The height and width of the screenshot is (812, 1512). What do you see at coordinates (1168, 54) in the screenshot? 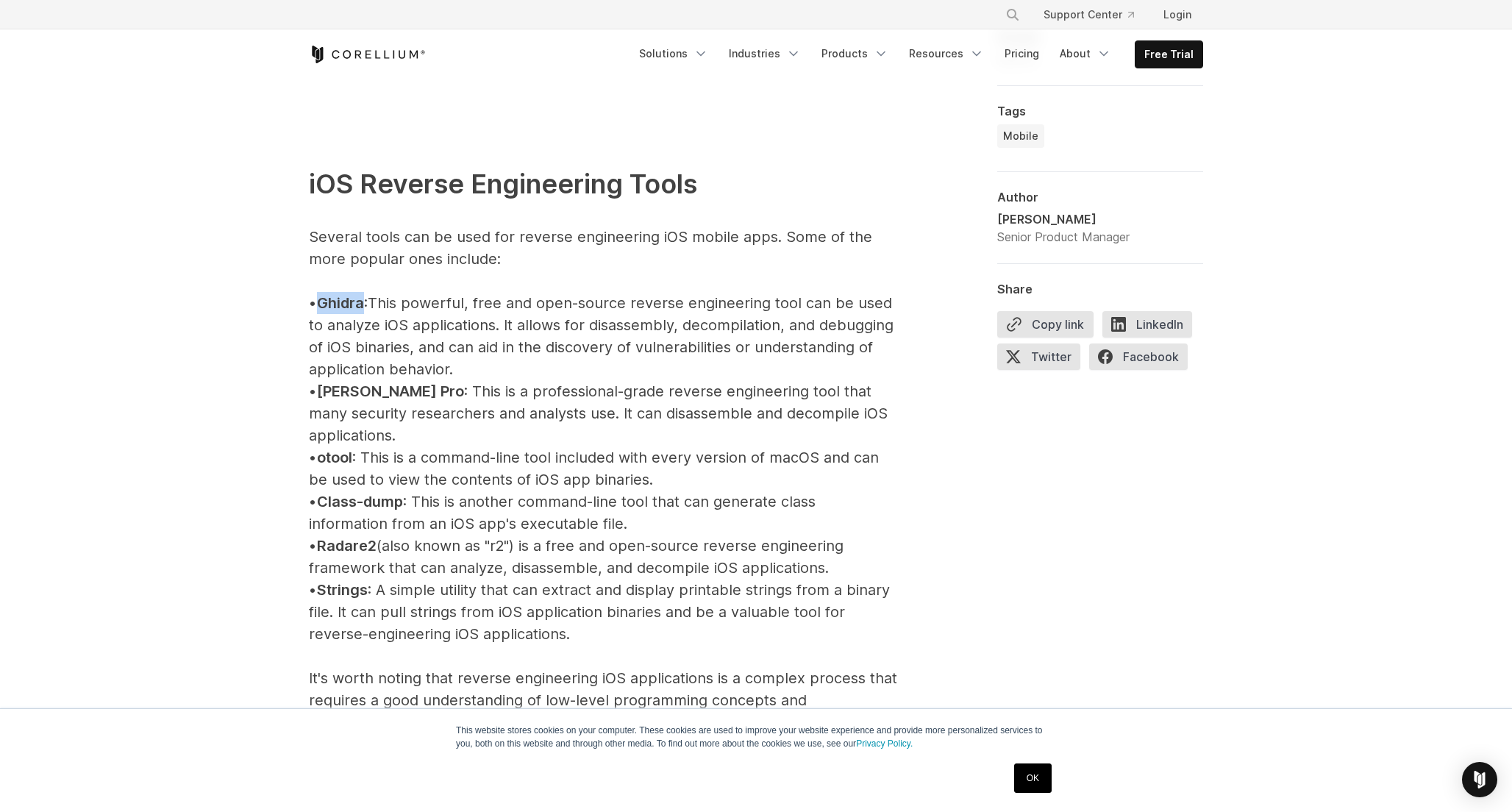
I see `a: Free Trial` at bounding box center [1168, 54].